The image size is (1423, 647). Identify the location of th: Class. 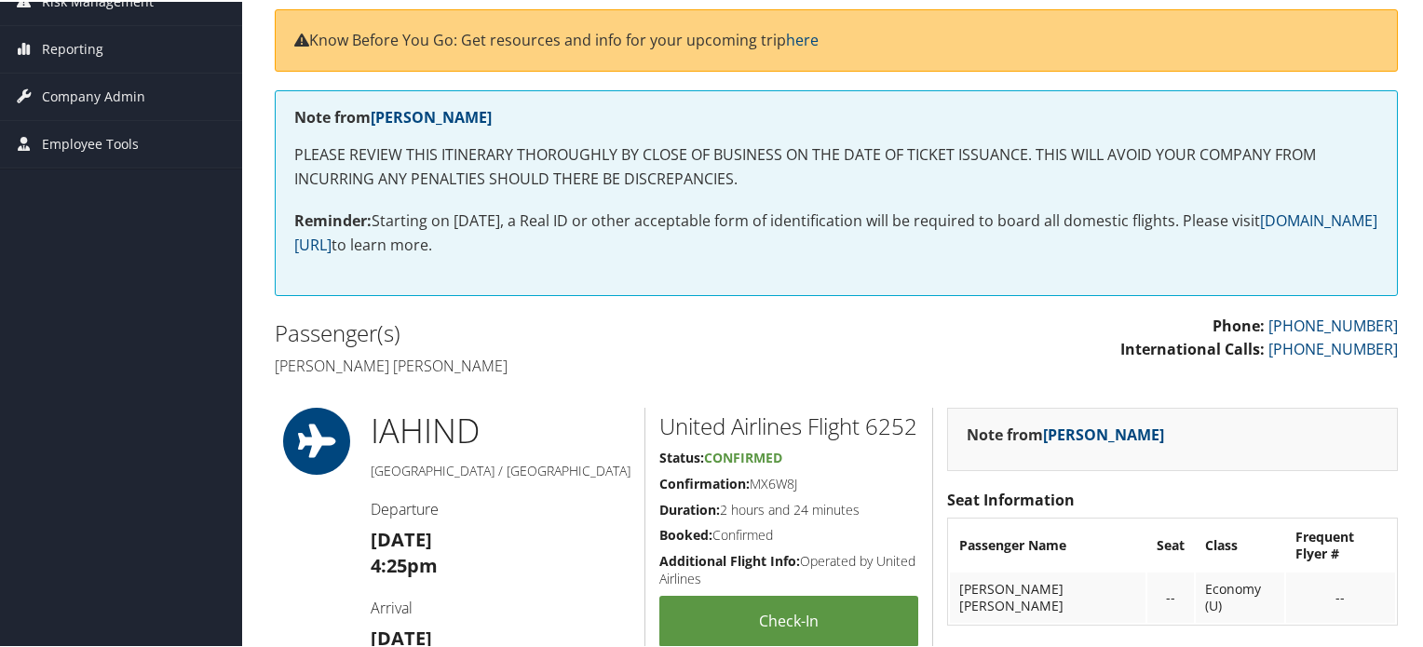
(1240, 544).